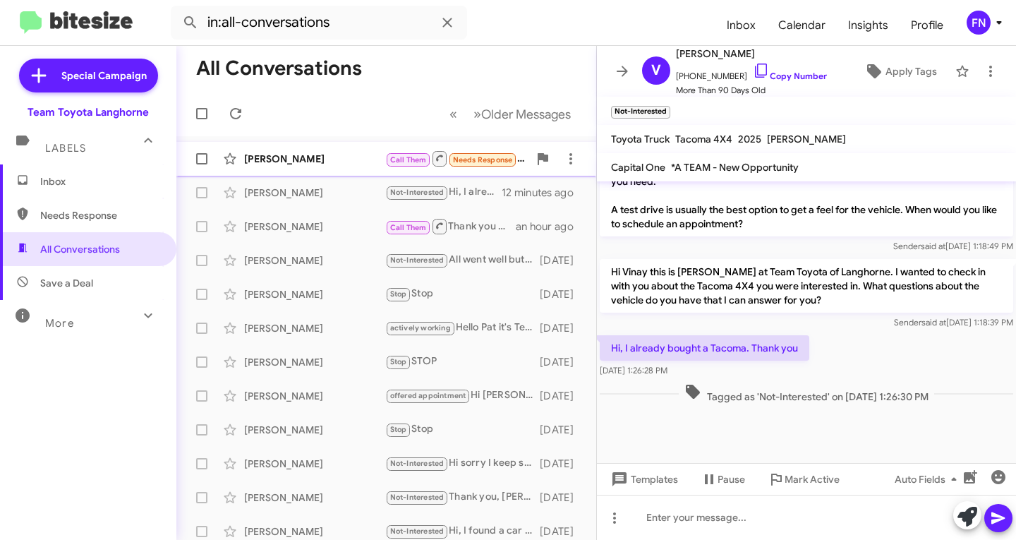  What do you see at coordinates (462, 530) in the screenshot?
I see `div: Hi, I found a car thank you` at bounding box center [462, 530].